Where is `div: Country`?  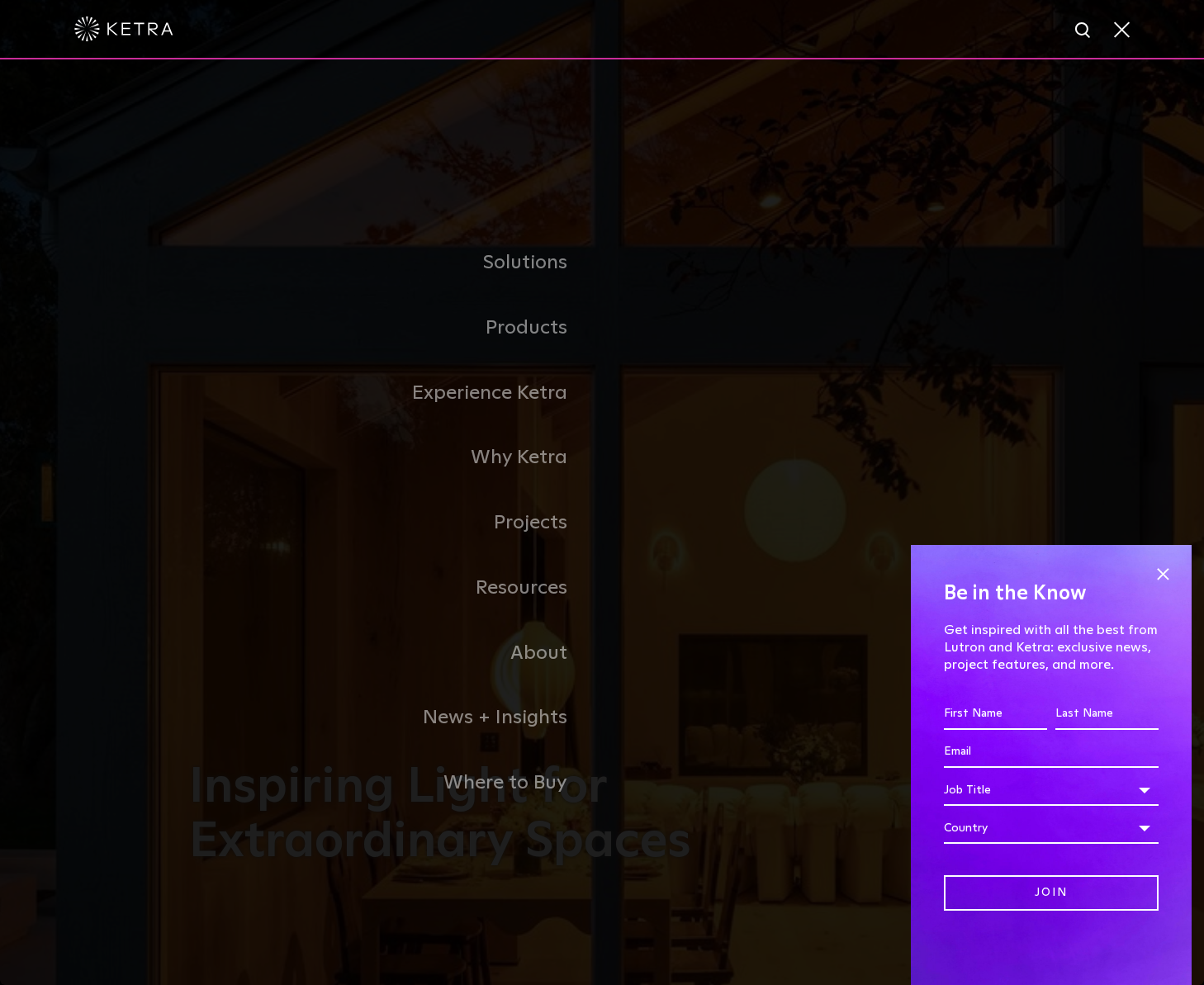
div: Country is located at coordinates (1051, 829).